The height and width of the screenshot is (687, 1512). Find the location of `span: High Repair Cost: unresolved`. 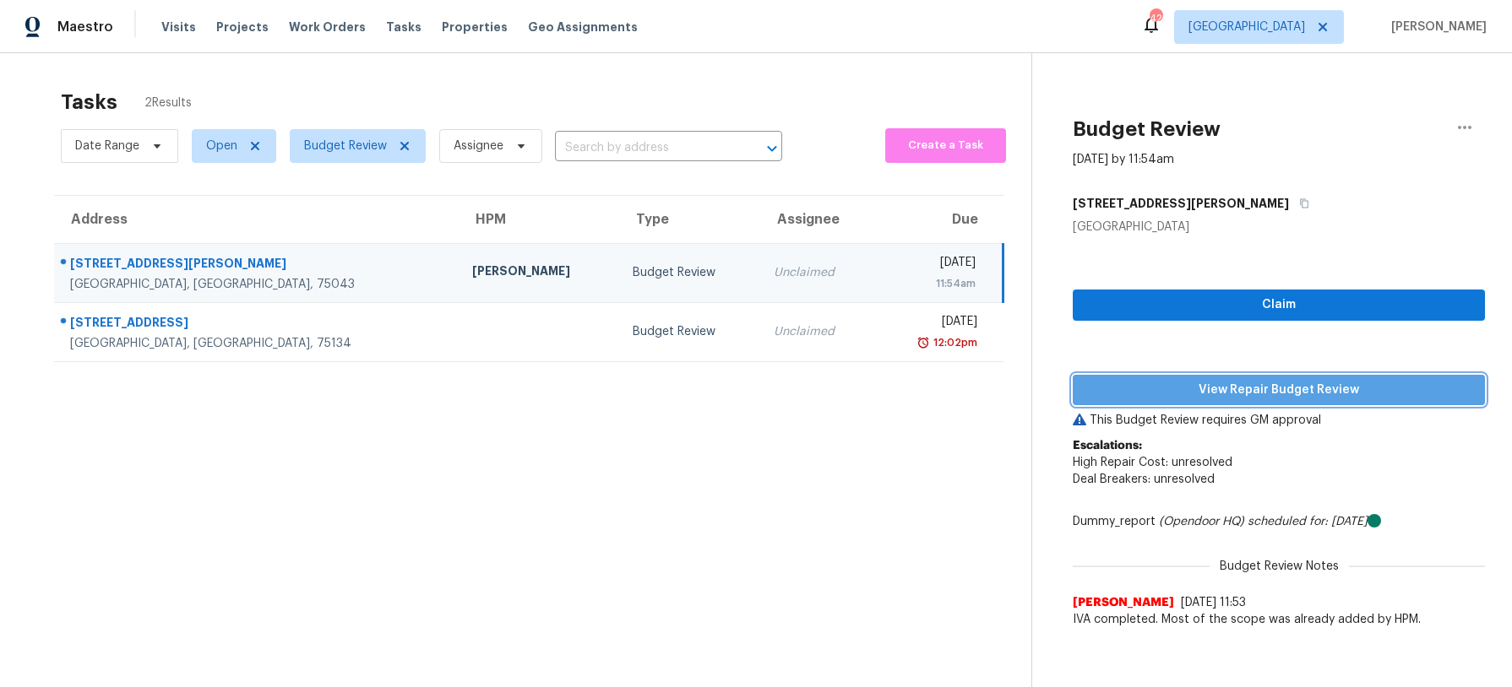

span: High Repair Cost: unresolved is located at coordinates (1152, 463).